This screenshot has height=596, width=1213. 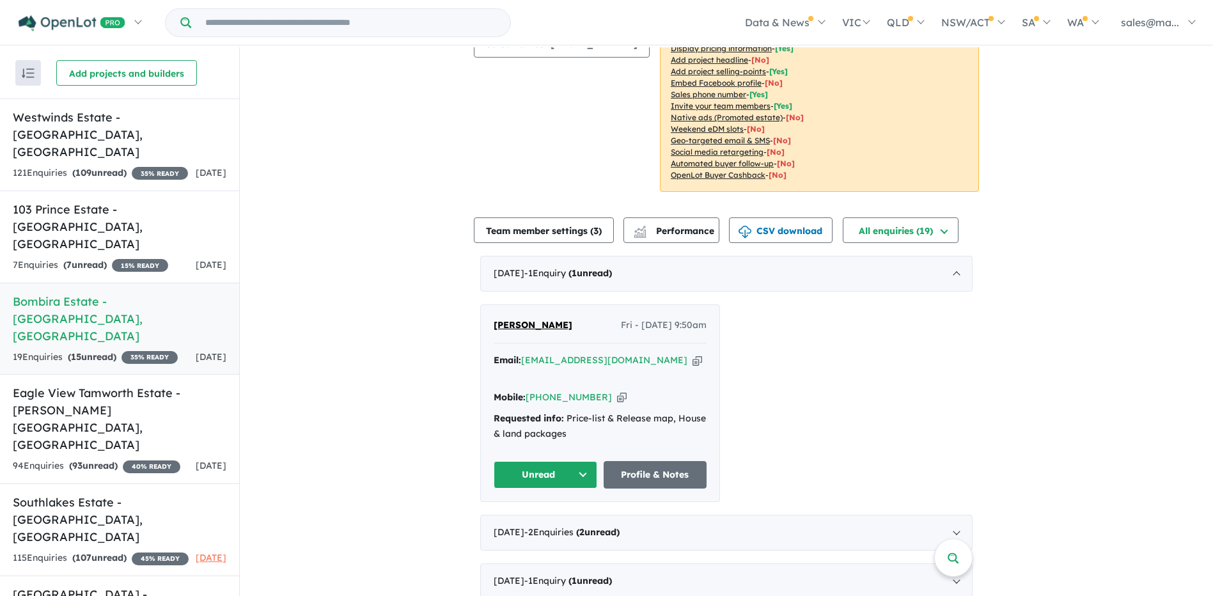 What do you see at coordinates (72, 23) in the screenshot?
I see `img: Openlot PRO Logo White` at bounding box center [72, 23].